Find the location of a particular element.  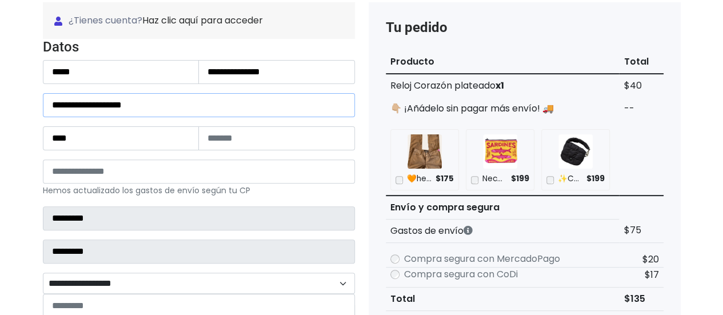

td: Reloj Corazón plateado is located at coordinates (502, 85).